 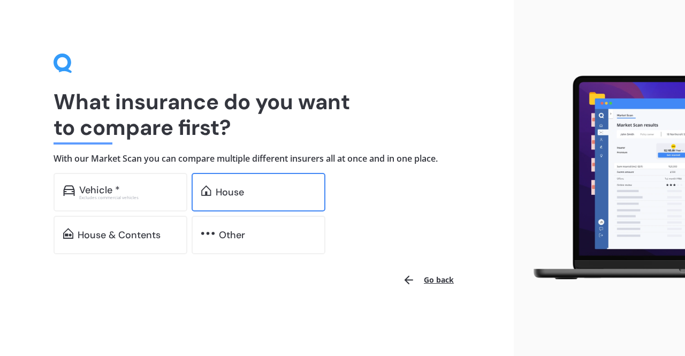 I want to click on div: House, so click(x=230, y=192).